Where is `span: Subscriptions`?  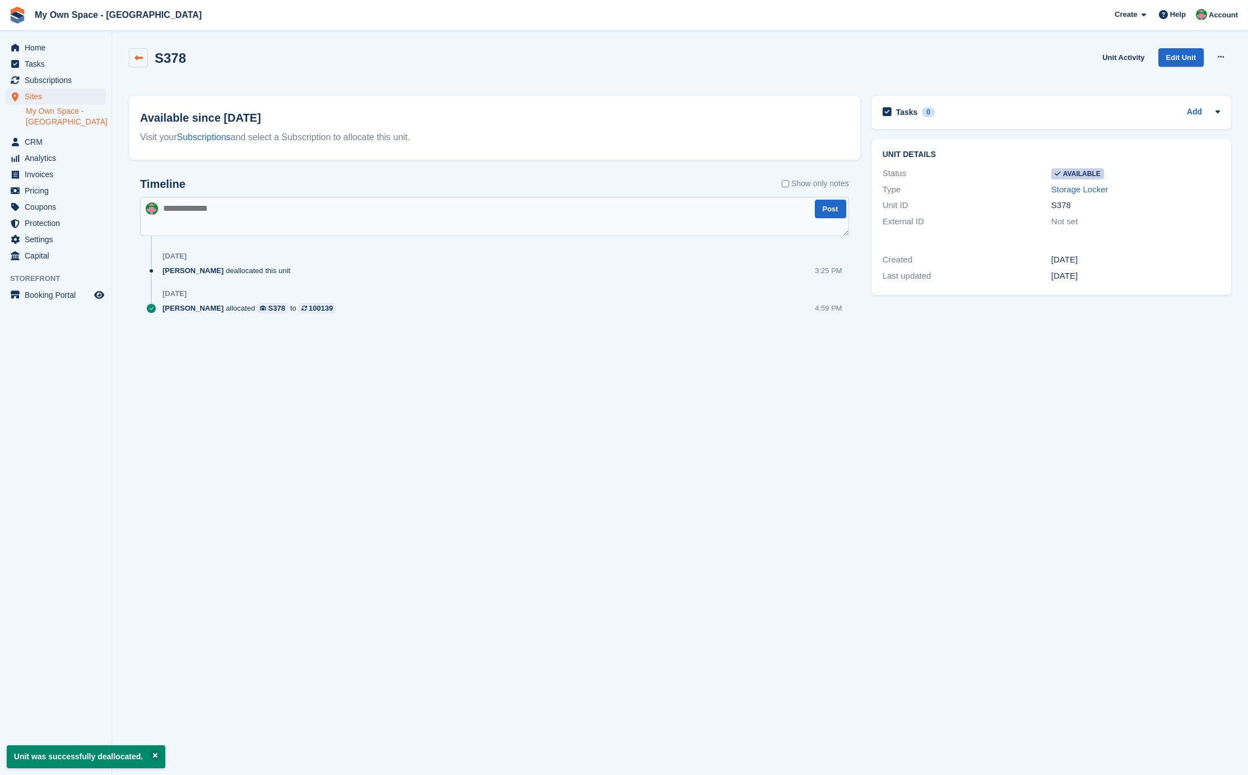 span: Subscriptions is located at coordinates (58, 80).